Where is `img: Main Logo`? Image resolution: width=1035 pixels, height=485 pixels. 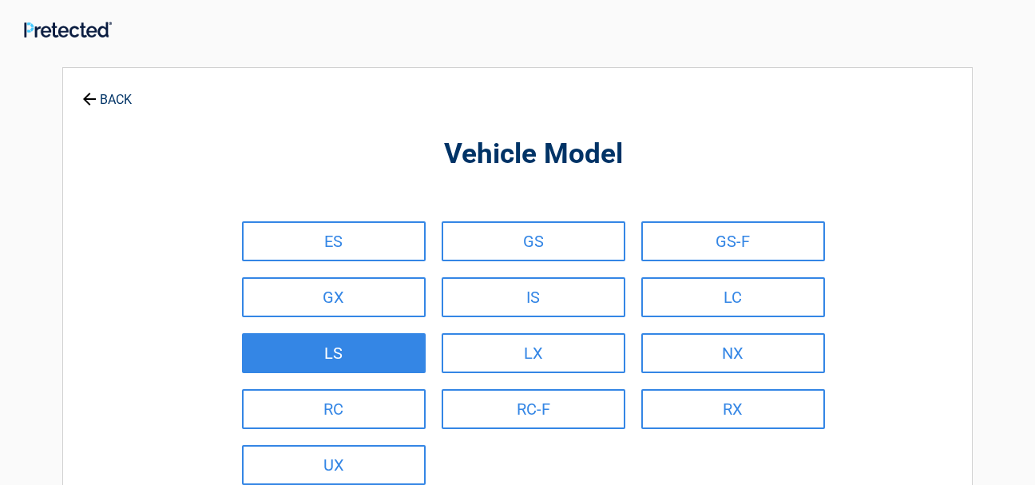
img: Main Logo is located at coordinates (68, 30).